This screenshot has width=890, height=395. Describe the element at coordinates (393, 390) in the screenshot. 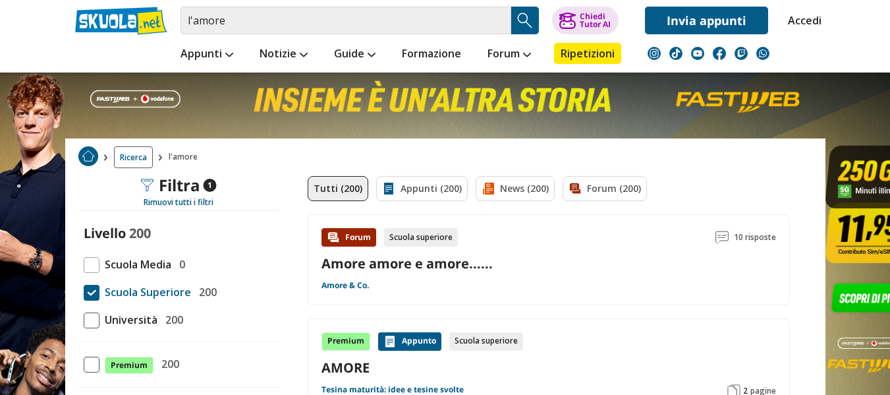

I see `a: Tesina maturità: idee e tesine svolte` at that location.